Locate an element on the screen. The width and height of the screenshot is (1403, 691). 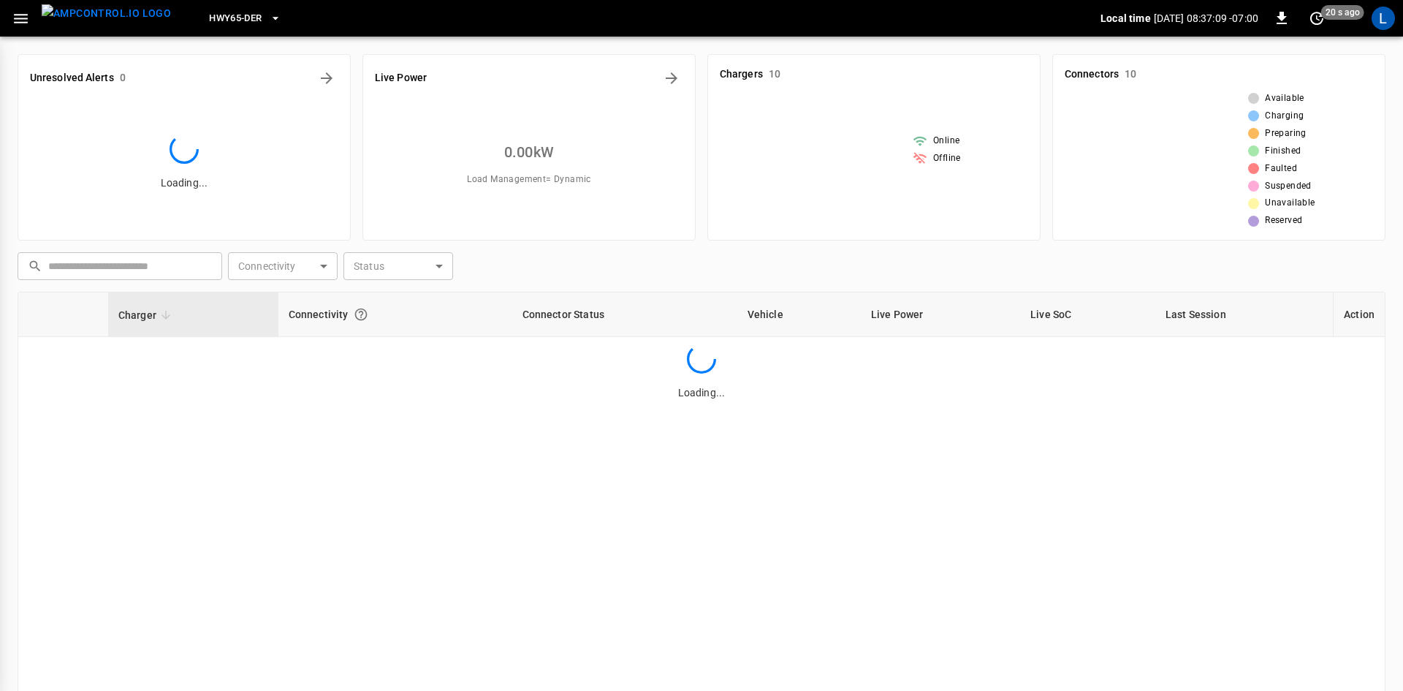
button: HWY65-DER is located at coordinates (245, 18).